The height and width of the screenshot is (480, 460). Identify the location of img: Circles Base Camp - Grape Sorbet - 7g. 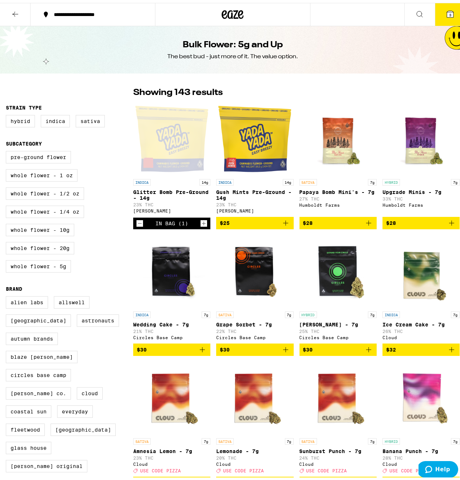
(255, 269).